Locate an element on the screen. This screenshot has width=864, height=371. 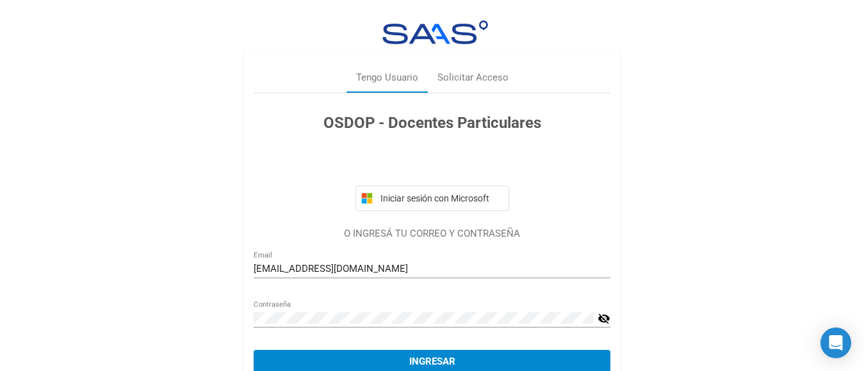
p: O INGRESÁ TU CORREO Y CONTRASEÑA is located at coordinates (431, 234).